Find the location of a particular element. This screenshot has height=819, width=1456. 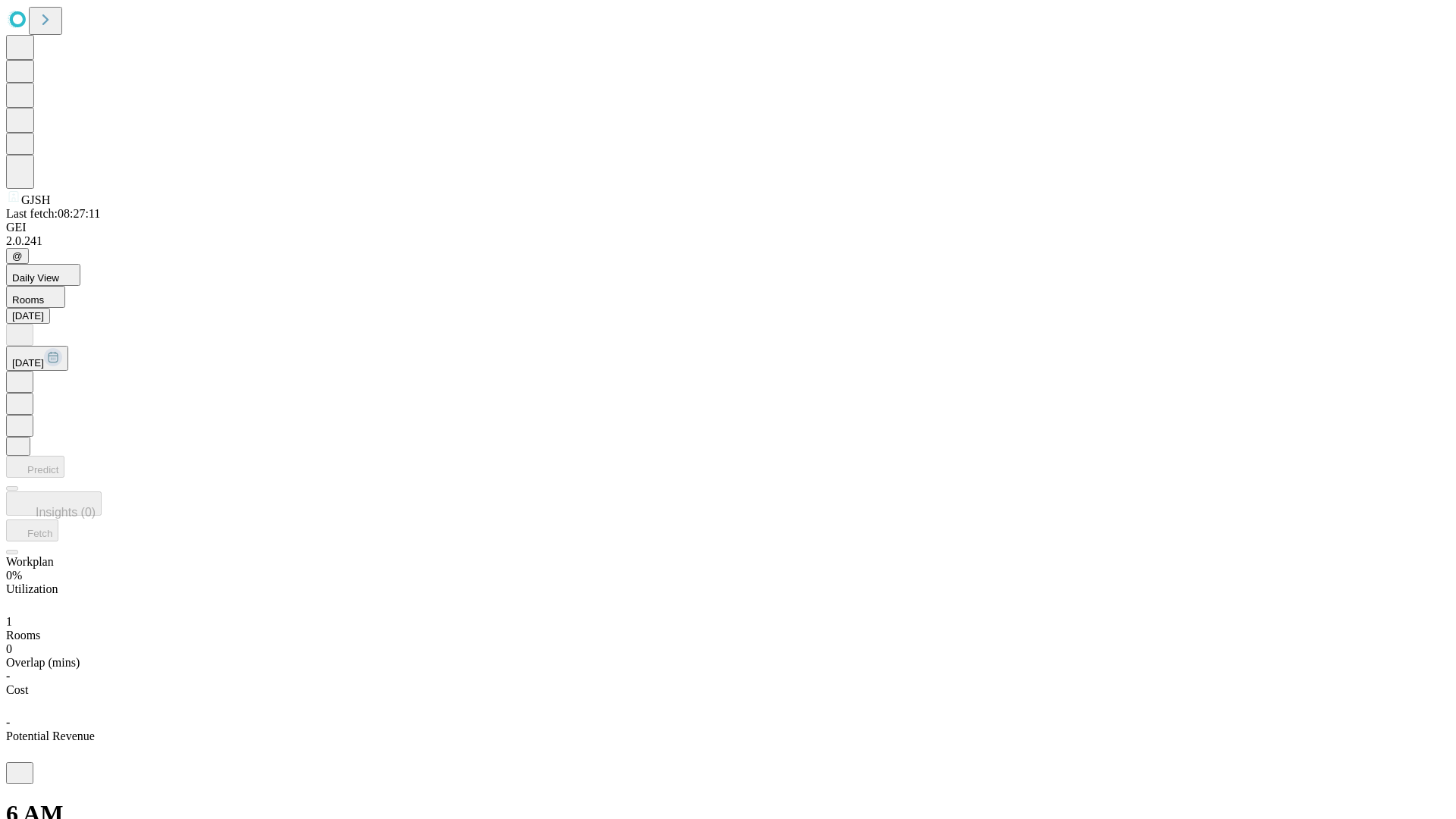

span: 0% is located at coordinates (13, 575).